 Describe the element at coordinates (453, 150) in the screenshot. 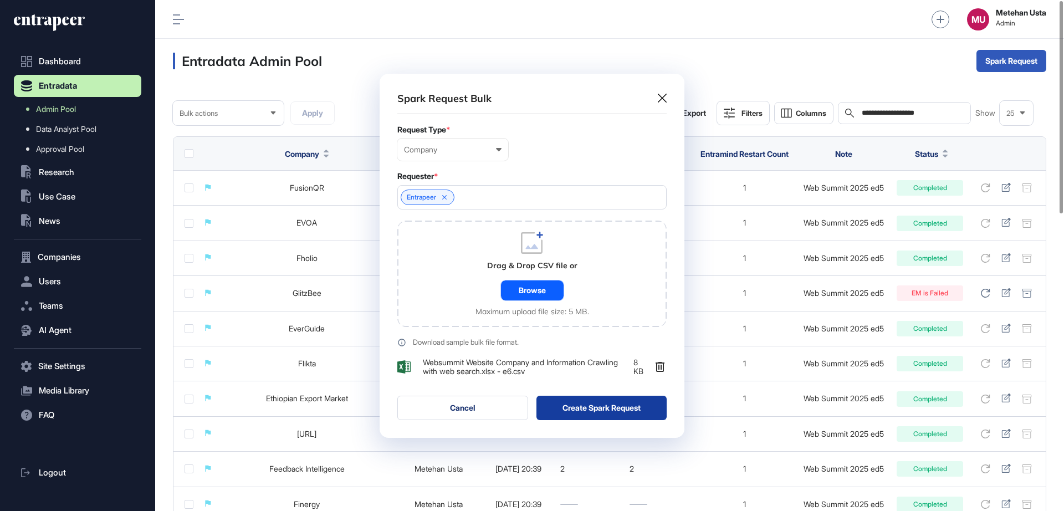

I see `div: Company` at that location.